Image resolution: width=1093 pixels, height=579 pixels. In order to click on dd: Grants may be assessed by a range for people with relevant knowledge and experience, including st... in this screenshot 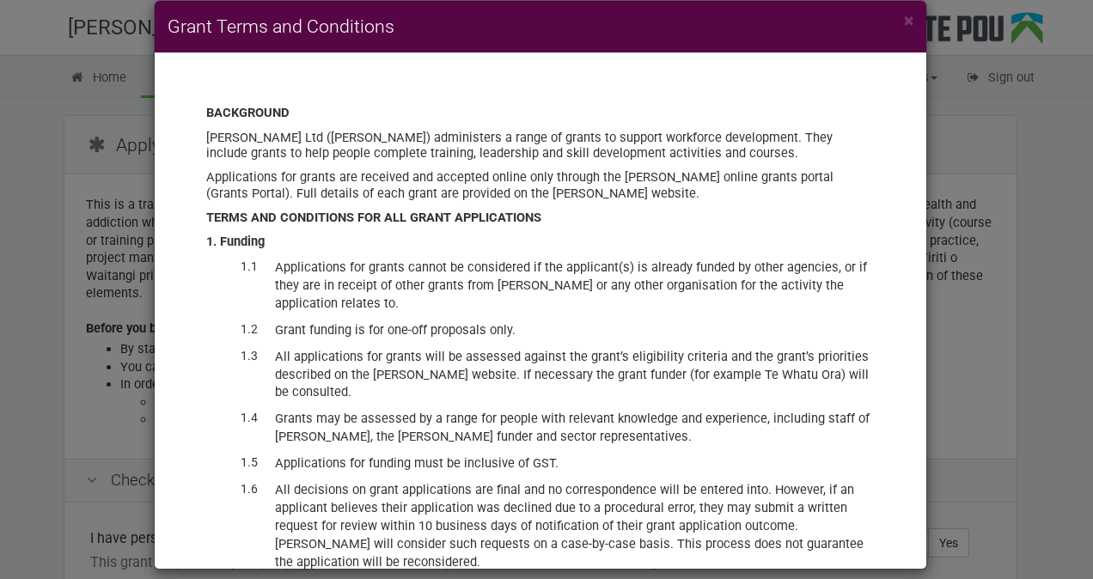, I will do `click(575, 428)`.